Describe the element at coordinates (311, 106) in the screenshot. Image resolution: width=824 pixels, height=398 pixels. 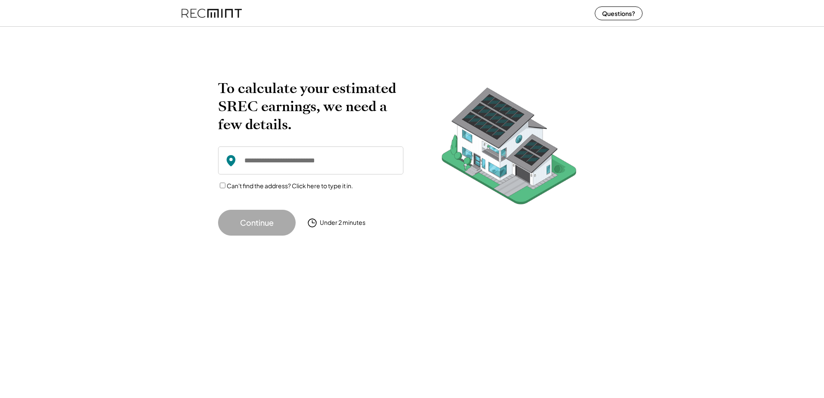
I see `h2: To calculate your estimated SREC earnings, we need a few details.` at that location.